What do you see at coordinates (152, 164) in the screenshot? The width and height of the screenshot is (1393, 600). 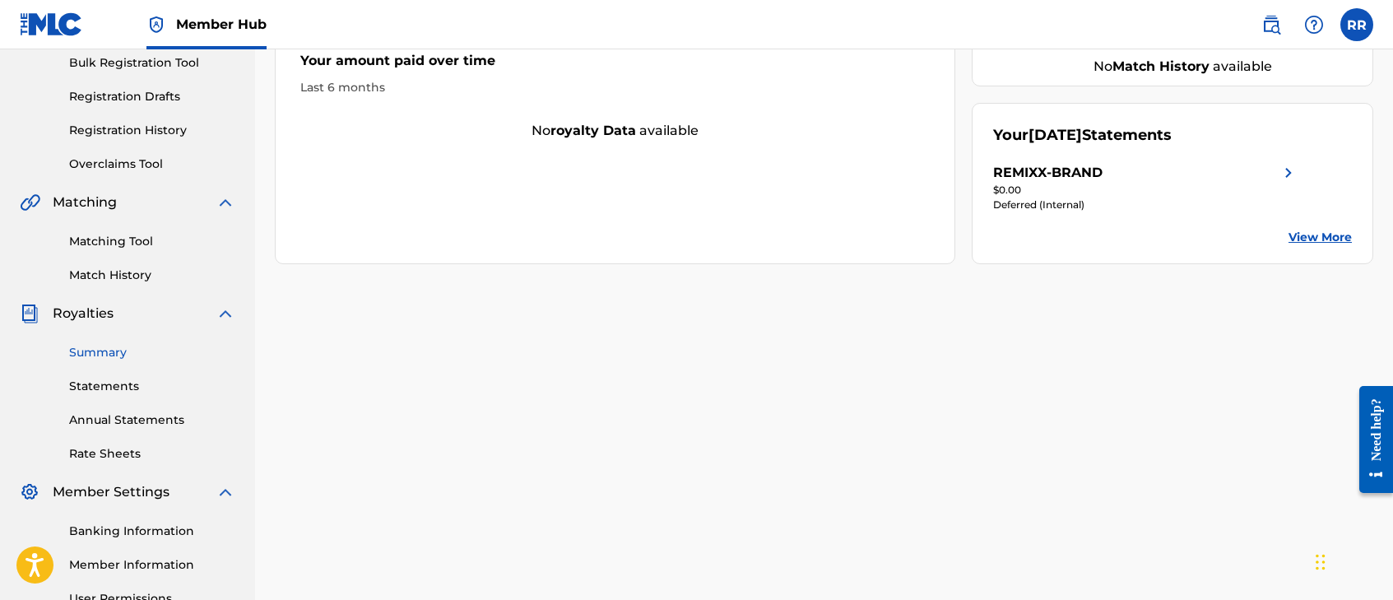 I see `a: Overclaims Tool` at bounding box center [152, 164].